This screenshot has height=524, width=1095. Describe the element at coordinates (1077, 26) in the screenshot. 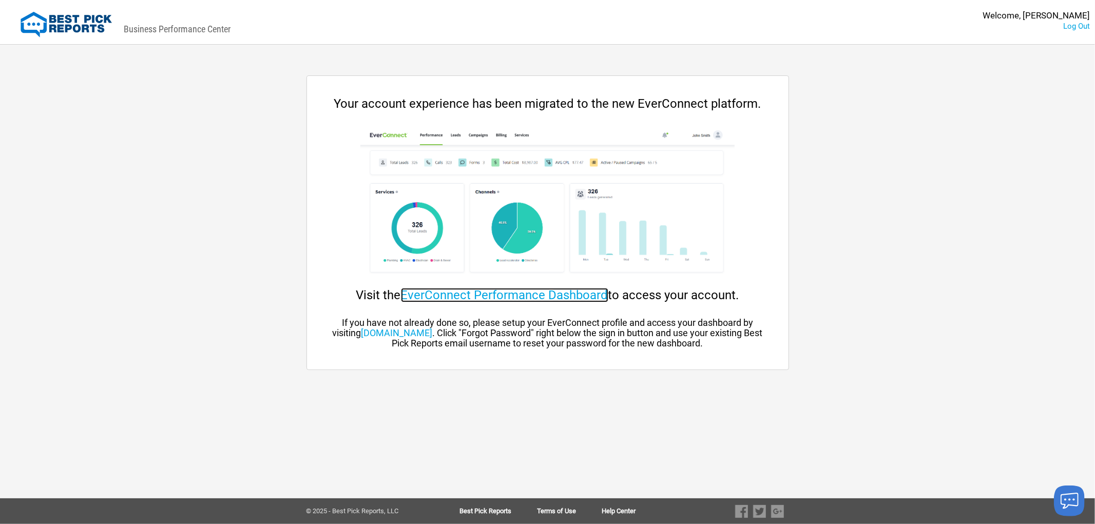

I see `a: Log Out` at that location.